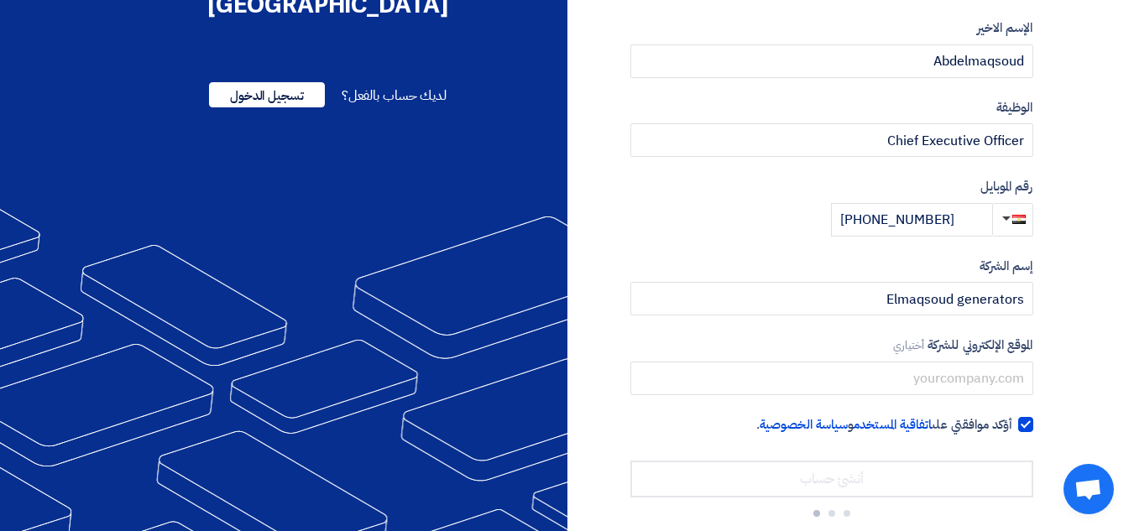  I want to click on a: اتفاقية المستخدم, so click(892, 425).